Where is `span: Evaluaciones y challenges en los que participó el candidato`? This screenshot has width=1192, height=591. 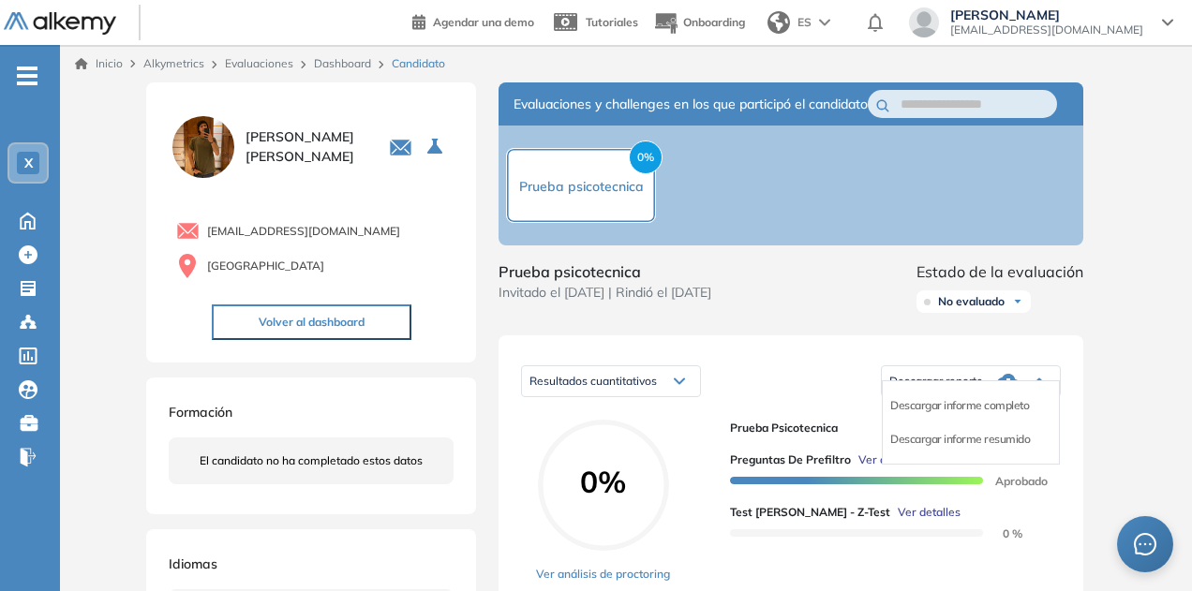 span: Evaluaciones y challenges en los que participó el candidato is located at coordinates (691, 104).